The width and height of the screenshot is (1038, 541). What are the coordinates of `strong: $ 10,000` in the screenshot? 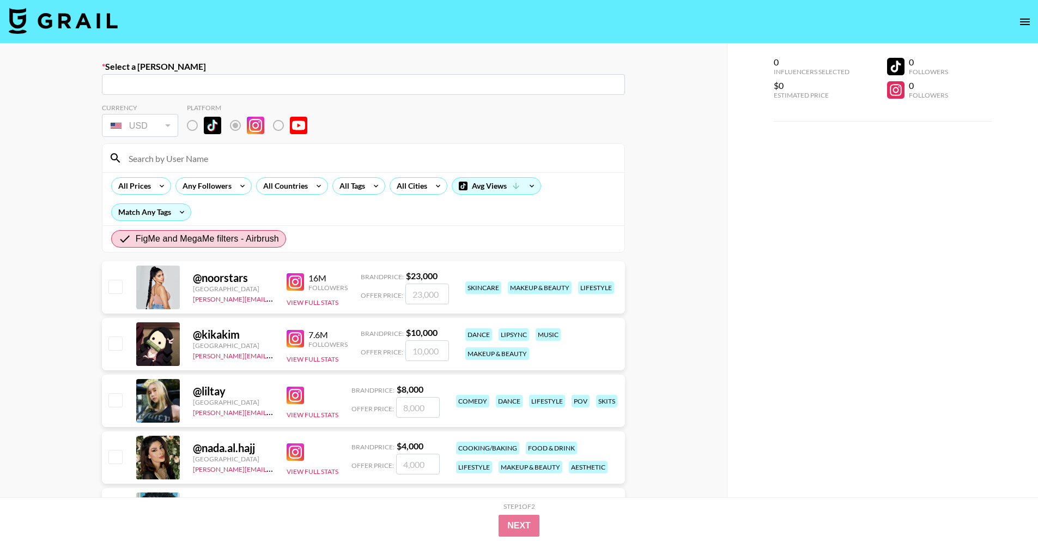 It's located at (422, 332).